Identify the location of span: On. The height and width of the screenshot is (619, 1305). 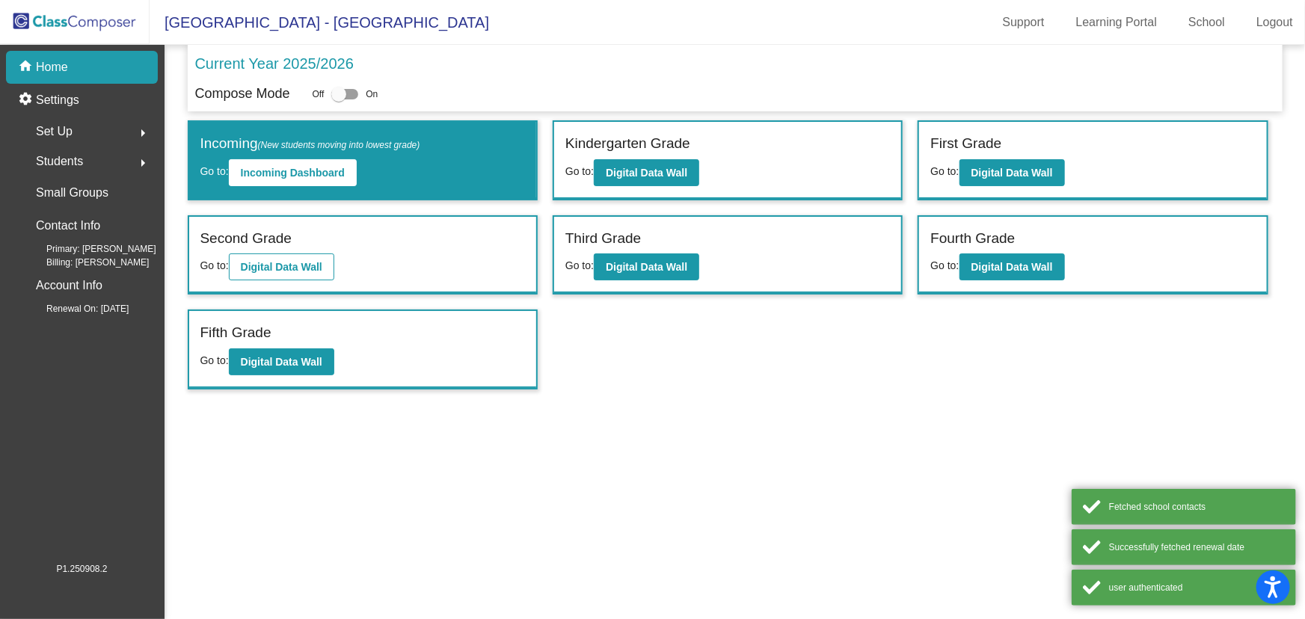
(372, 94).